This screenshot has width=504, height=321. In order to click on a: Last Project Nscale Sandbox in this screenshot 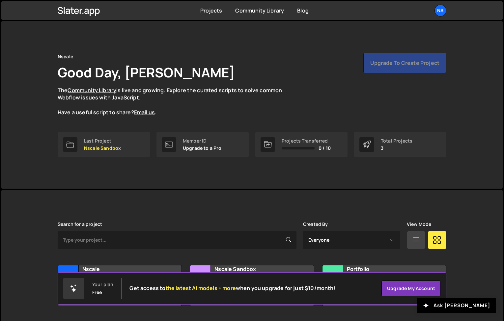, I will do `click(104, 145)`.